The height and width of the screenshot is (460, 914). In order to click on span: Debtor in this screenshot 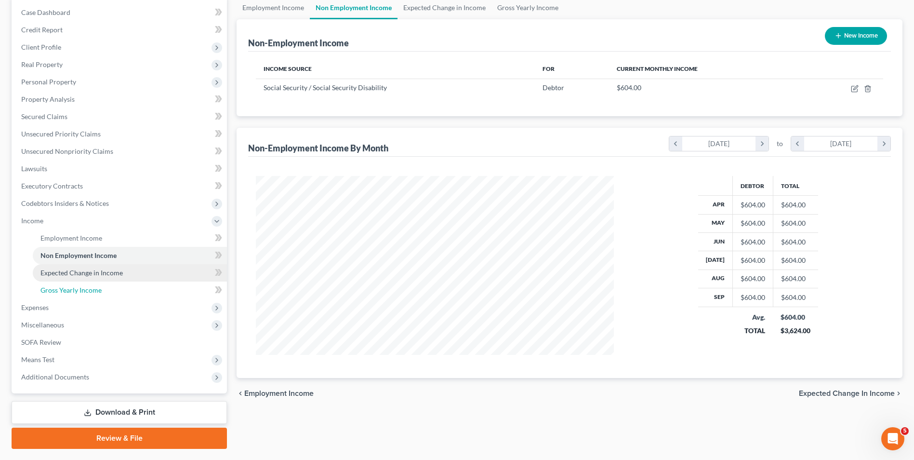, I will do `click(553, 87)`.